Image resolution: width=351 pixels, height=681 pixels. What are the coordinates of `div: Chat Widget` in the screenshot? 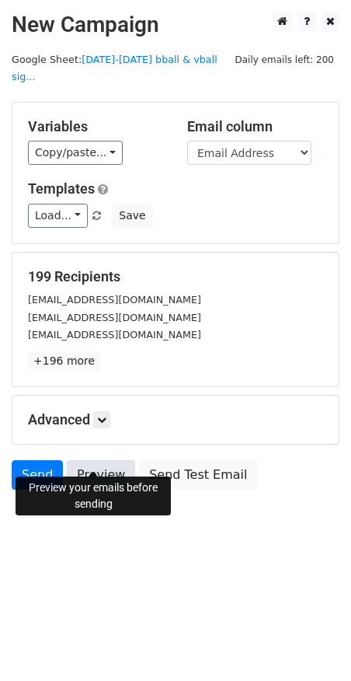 It's located at (312, 643).